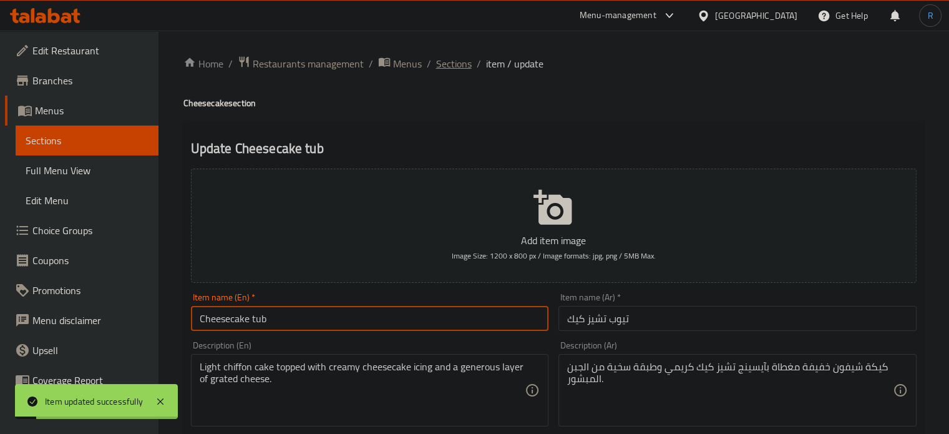  Describe the element at coordinates (738, 318) in the screenshot. I see `input: Enter name Ar` at that location.